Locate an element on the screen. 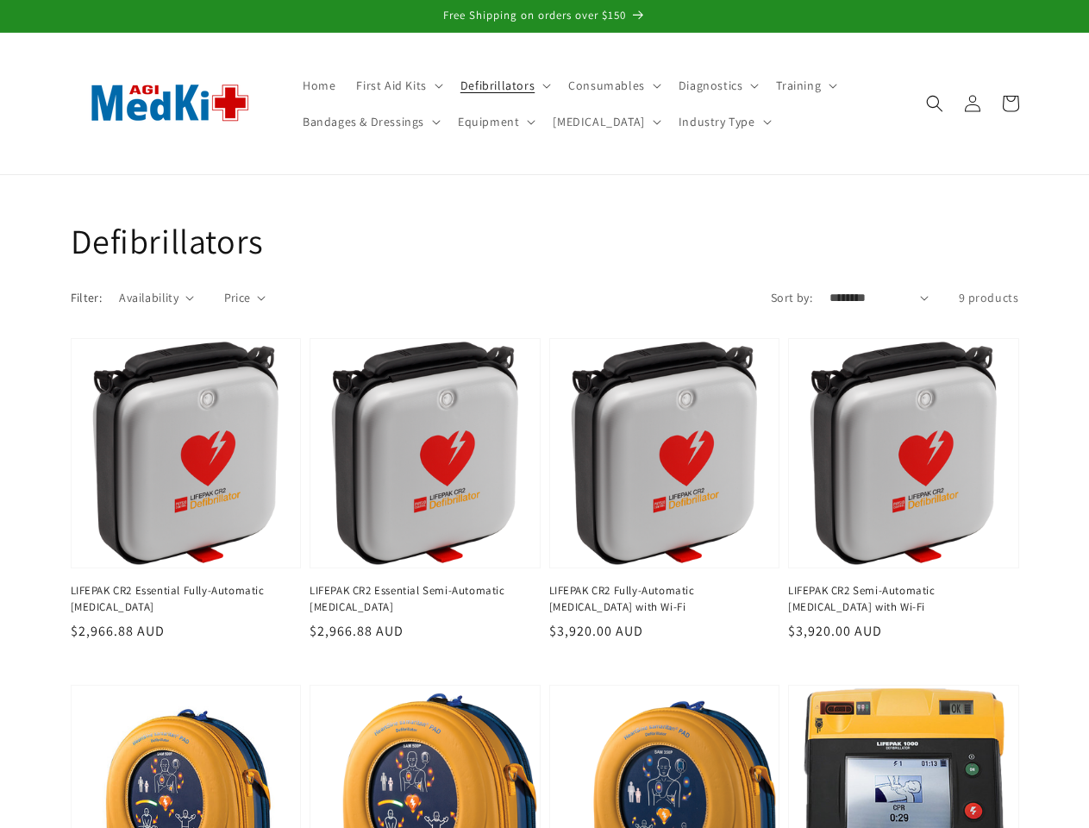 The width and height of the screenshot is (1089, 828). span: Industry Type is located at coordinates (716, 122).